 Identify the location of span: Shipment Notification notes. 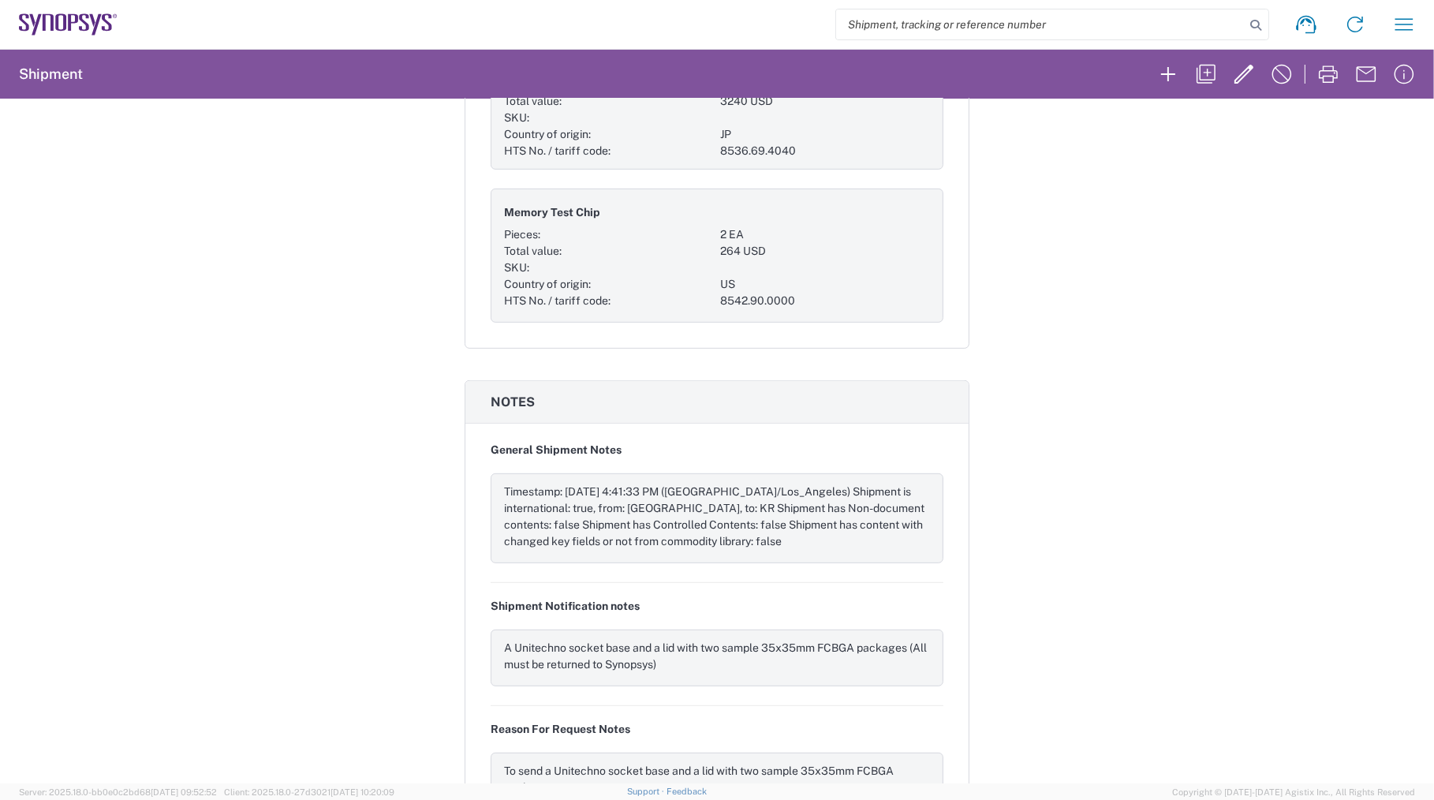
(565, 606).